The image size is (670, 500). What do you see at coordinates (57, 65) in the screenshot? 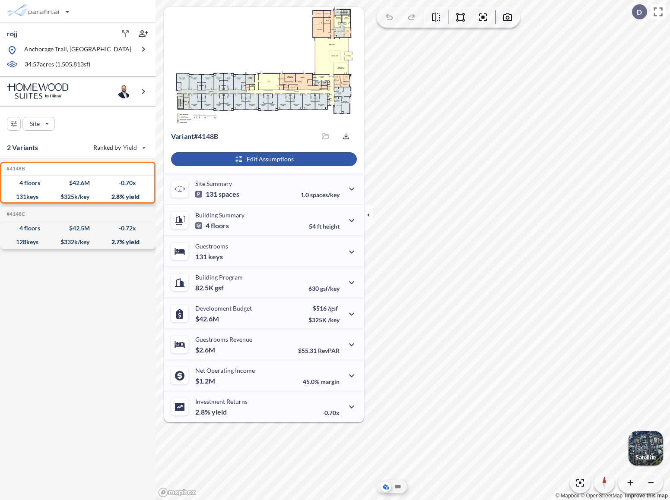
I see `p: 34.57 acres ( 1,505,813 sf)` at bounding box center [57, 65].